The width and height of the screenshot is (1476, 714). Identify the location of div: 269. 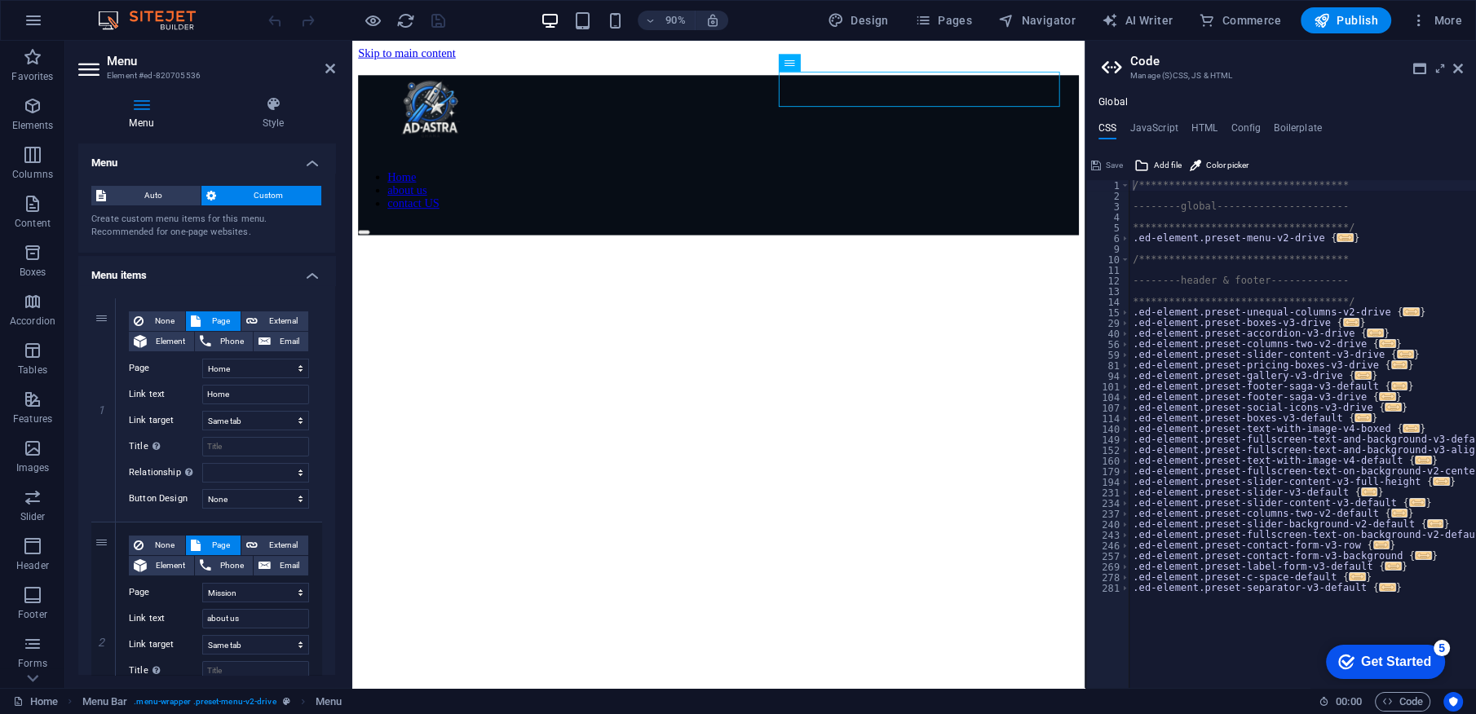
(1108, 567).